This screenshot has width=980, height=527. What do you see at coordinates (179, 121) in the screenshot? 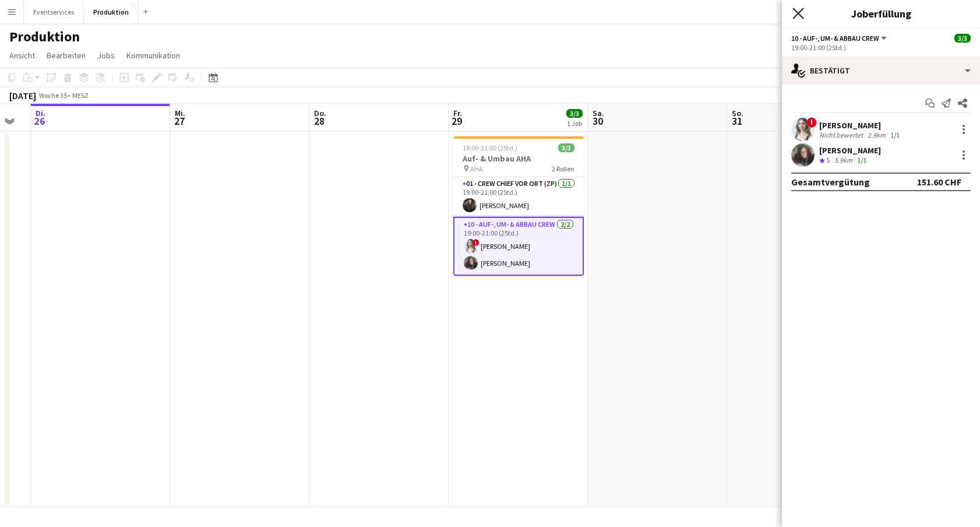
I see `span: 27` at bounding box center [179, 121].